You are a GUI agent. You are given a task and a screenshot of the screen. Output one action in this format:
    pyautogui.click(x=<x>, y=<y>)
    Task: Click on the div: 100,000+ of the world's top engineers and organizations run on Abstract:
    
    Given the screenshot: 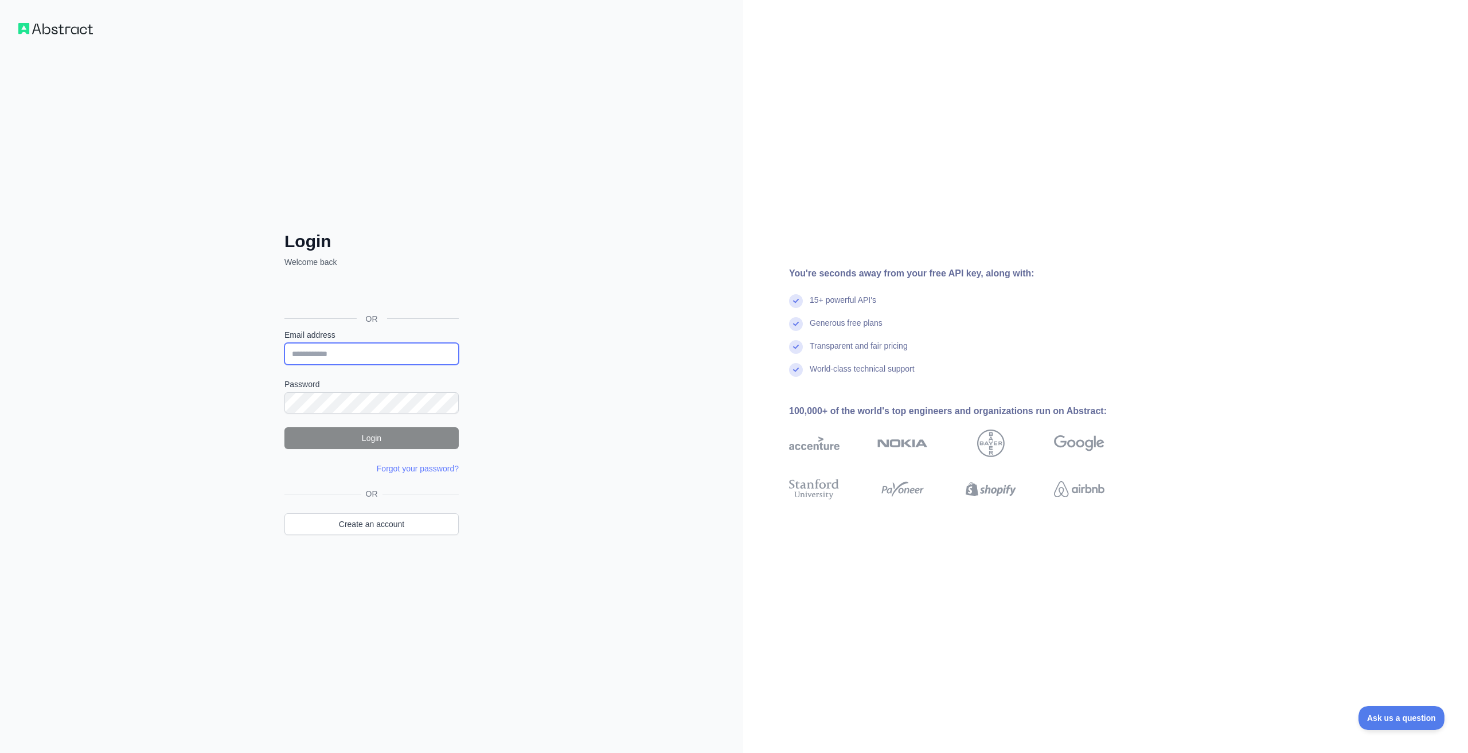 What is the action you would take?
    pyautogui.click(x=965, y=411)
    